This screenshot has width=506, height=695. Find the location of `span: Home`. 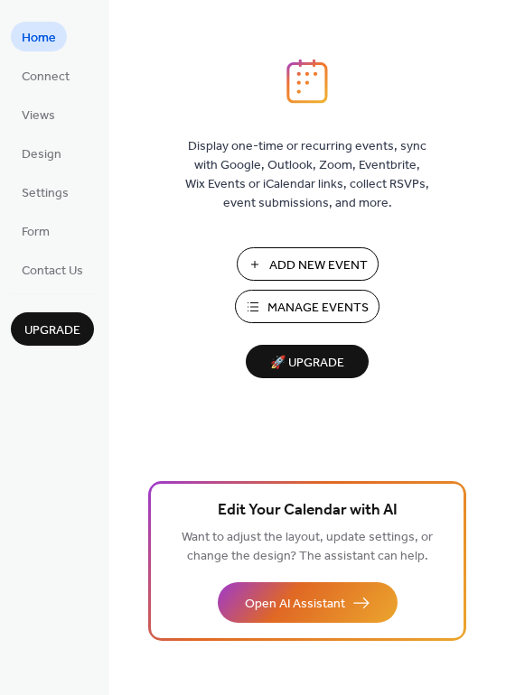

span: Home is located at coordinates (39, 38).